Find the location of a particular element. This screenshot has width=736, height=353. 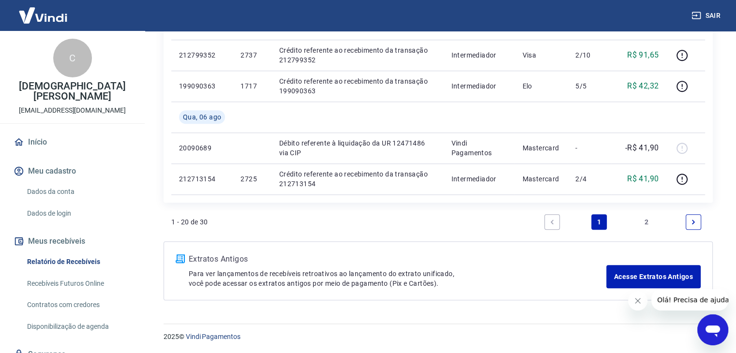

p: R$ 91,65 is located at coordinates (643, 55).